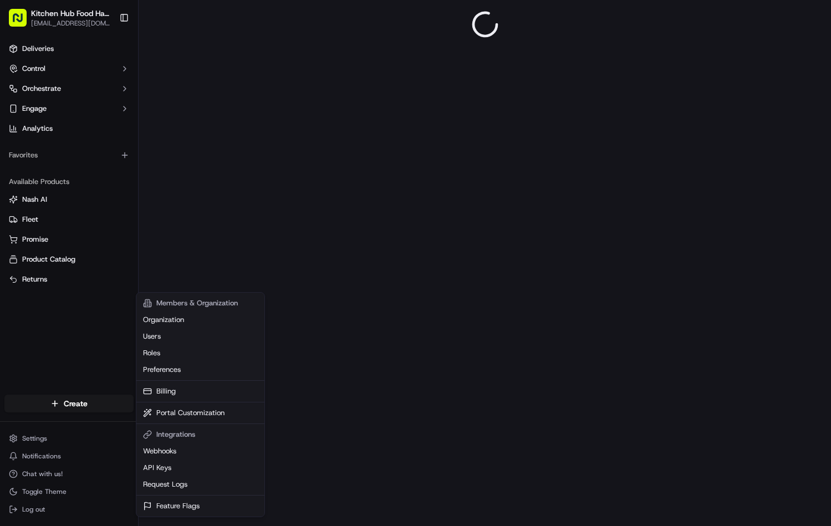 The image size is (831, 526). I want to click on span: Kitchen Hub Food Hall - Support Office, so click(70, 13).